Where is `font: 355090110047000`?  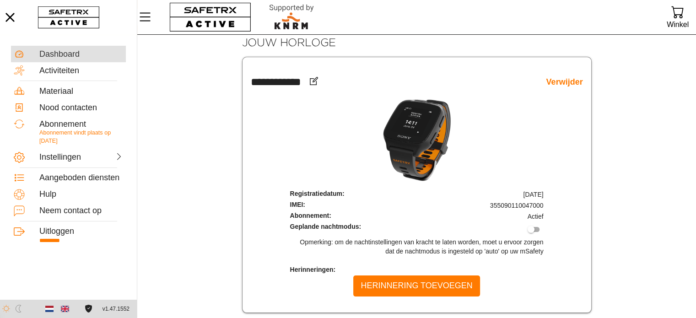 font: 355090110047000 is located at coordinates (516, 205).